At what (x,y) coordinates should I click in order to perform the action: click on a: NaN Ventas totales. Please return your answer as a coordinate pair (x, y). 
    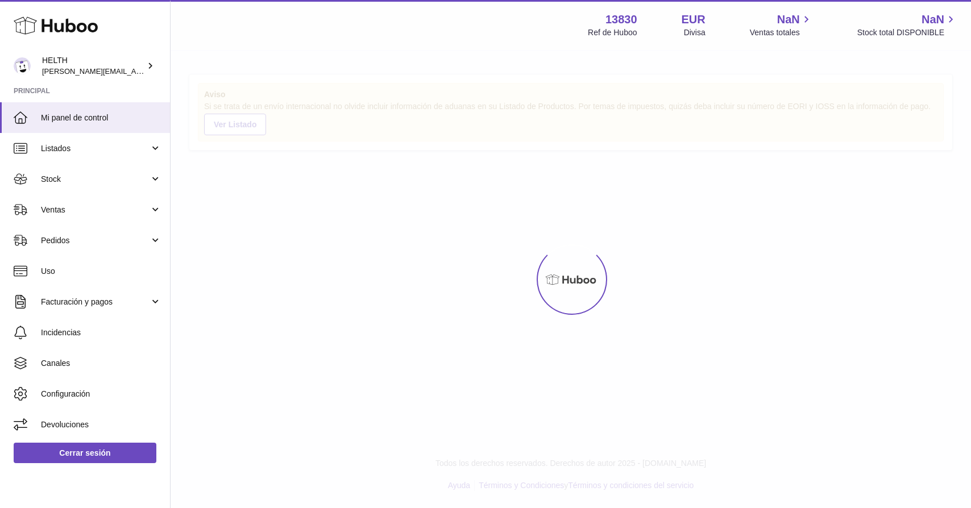
    Looking at the image, I should click on (781, 25).